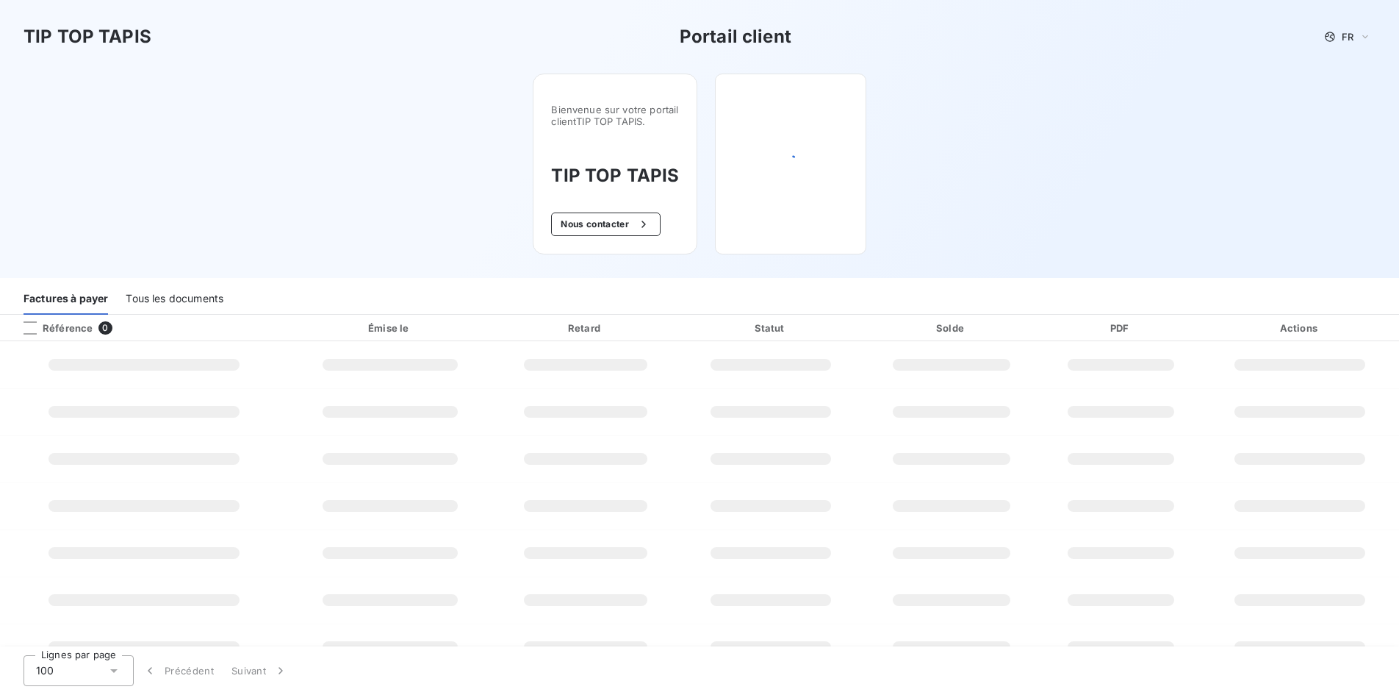 The height and width of the screenshot is (695, 1399). What do you see at coordinates (1121, 328) in the screenshot?
I see `div: PDF` at bounding box center [1121, 328].